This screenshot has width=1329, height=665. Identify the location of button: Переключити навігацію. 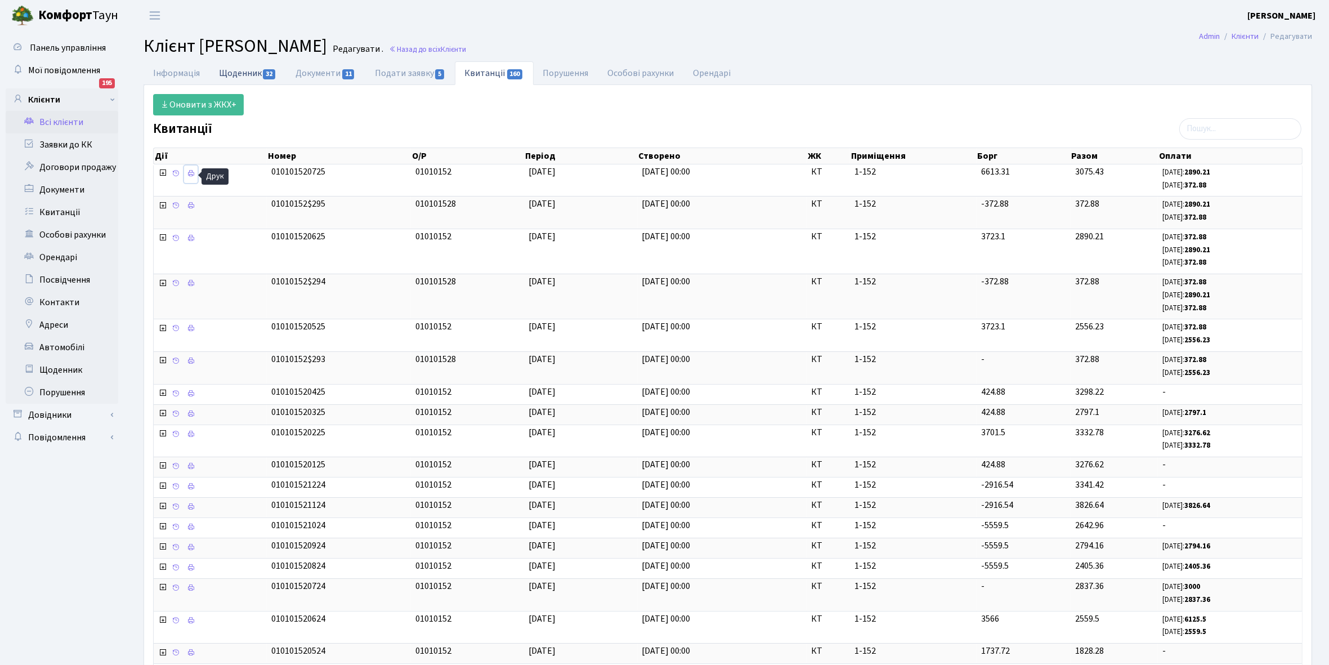
(155, 15).